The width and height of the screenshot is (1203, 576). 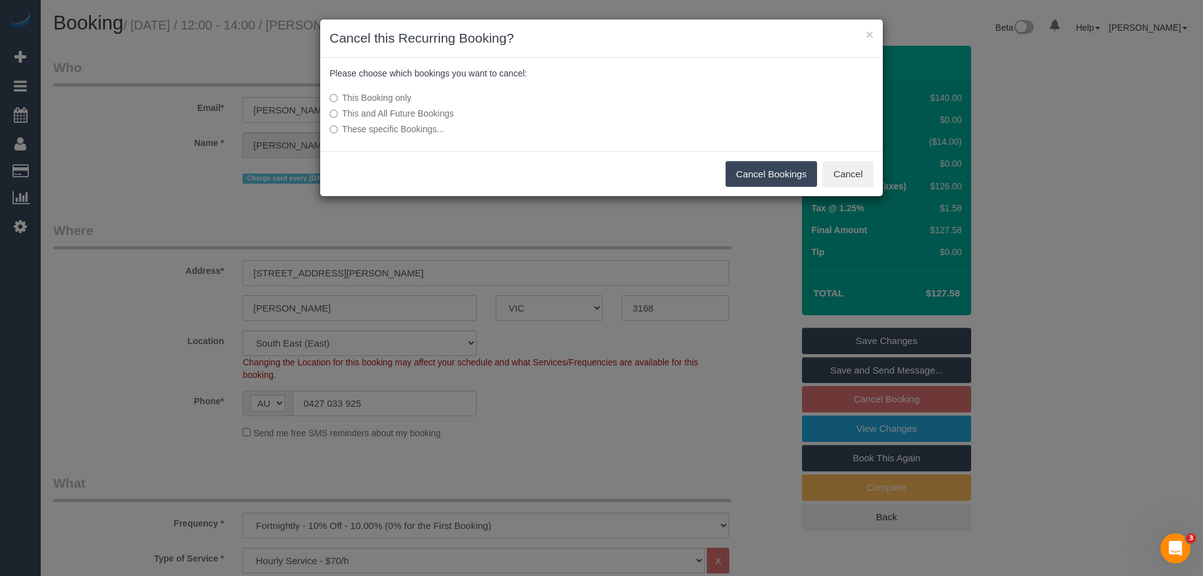 I want to click on button: Cancel Bookings, so click(x=771, y=174).